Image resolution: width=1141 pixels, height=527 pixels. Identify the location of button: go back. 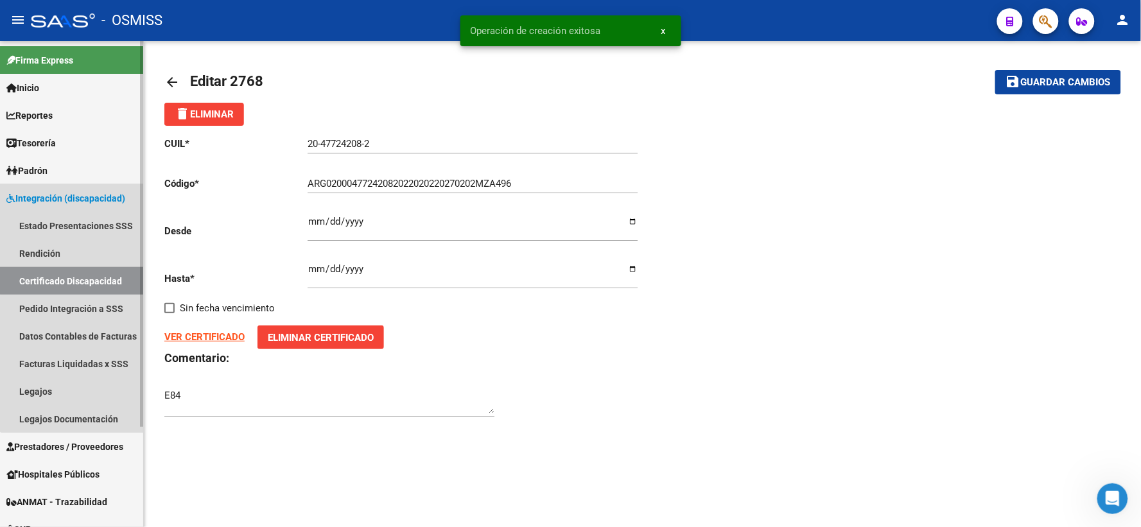
(21, 20).